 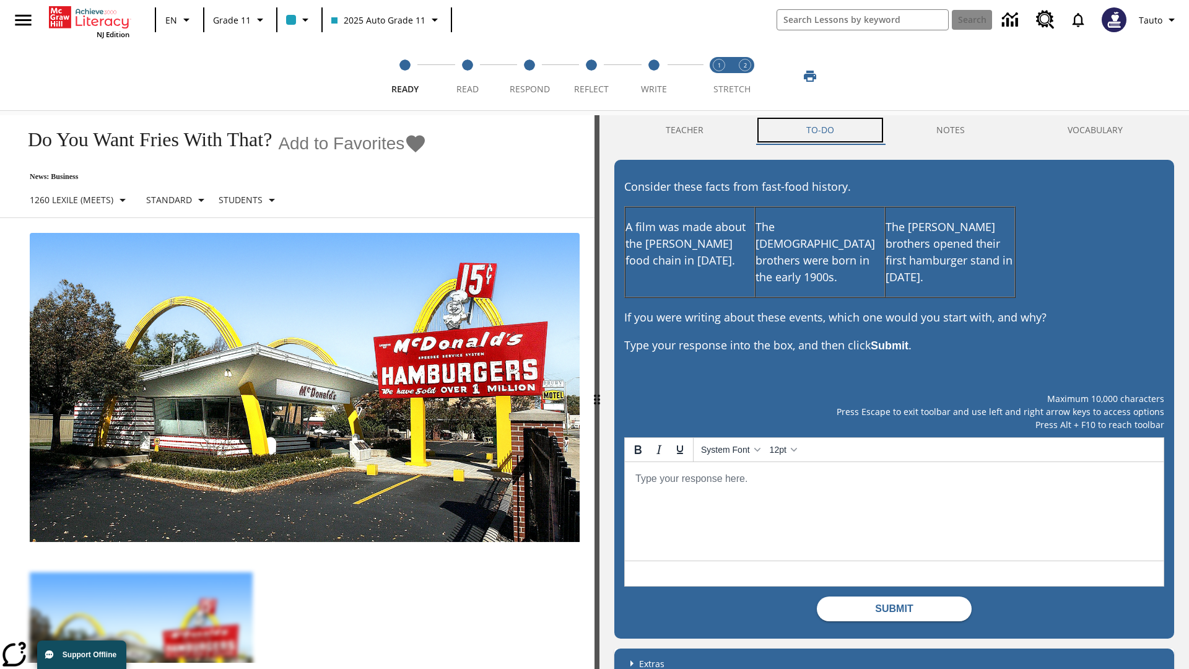 I want to click on text: 2, so click(x=745, y=65).